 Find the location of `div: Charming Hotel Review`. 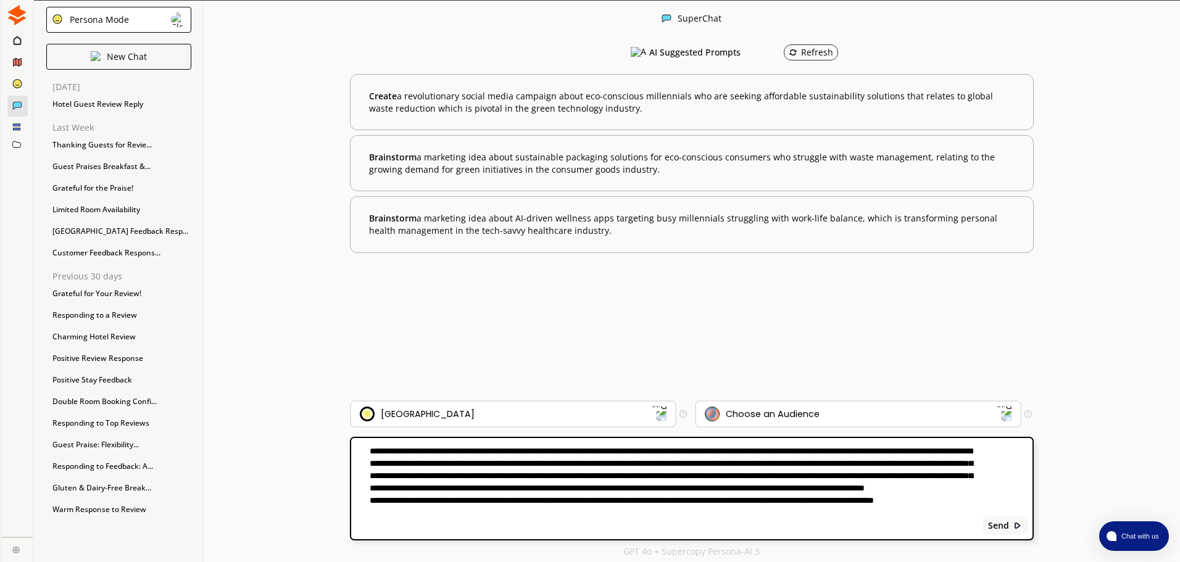

div: Charming Hotel Review is located at coordinates (118, 337).